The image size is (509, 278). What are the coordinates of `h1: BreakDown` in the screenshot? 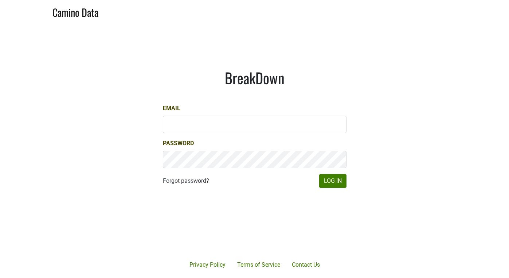 It's located at (255, 78).